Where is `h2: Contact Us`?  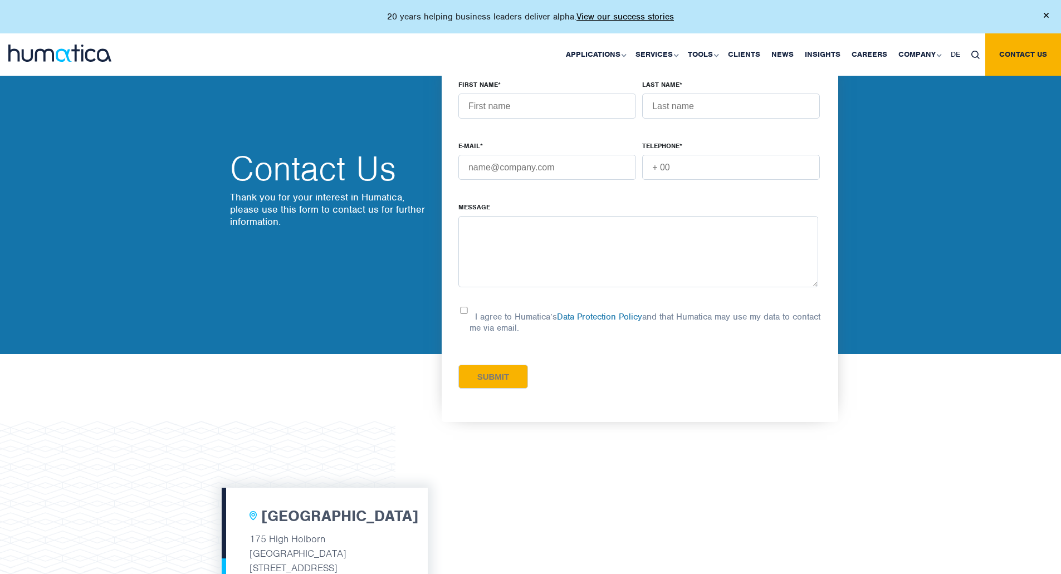
h2: Contact Us is located at coordinates (330, 169).